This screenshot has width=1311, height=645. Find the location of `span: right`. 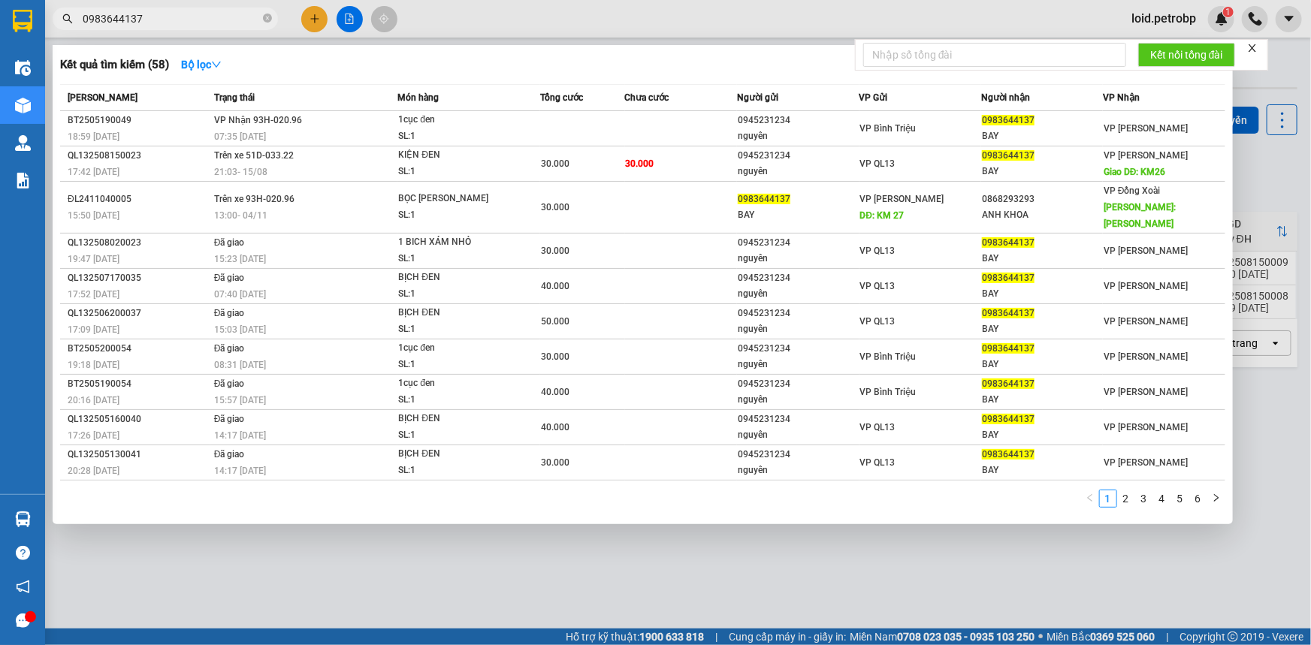

span: right is located at coordinates (1216, 498).